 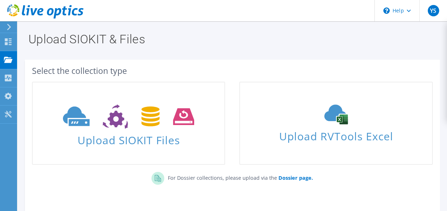 What do you see at coordinates (230, 39) in the screenshot?
I see `h1: Upload SIOKIT & Files` at bounding box center [230, 39].